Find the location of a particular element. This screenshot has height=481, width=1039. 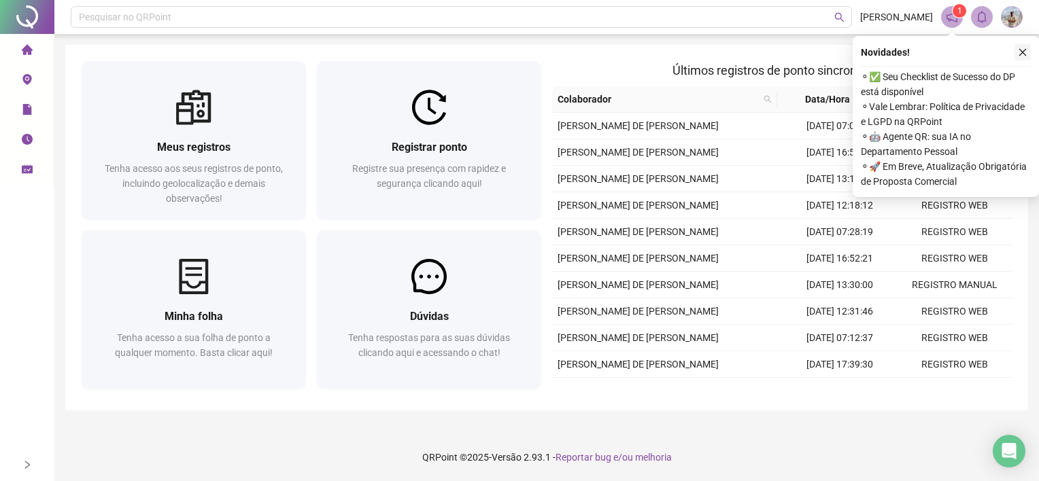

span: schedule is located at coordinates (27, 171).